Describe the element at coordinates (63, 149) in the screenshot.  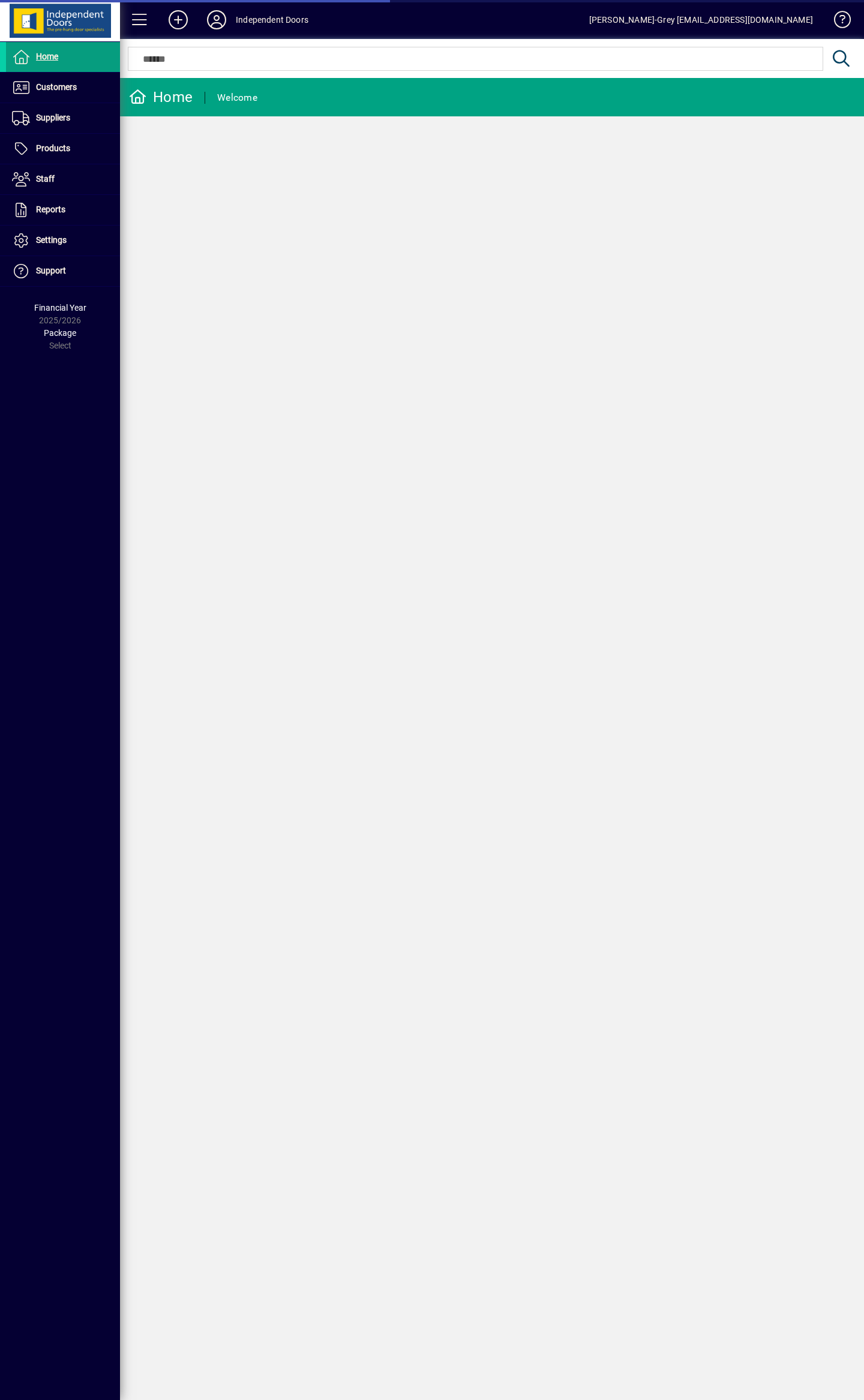
I see `a: Products` at that location.